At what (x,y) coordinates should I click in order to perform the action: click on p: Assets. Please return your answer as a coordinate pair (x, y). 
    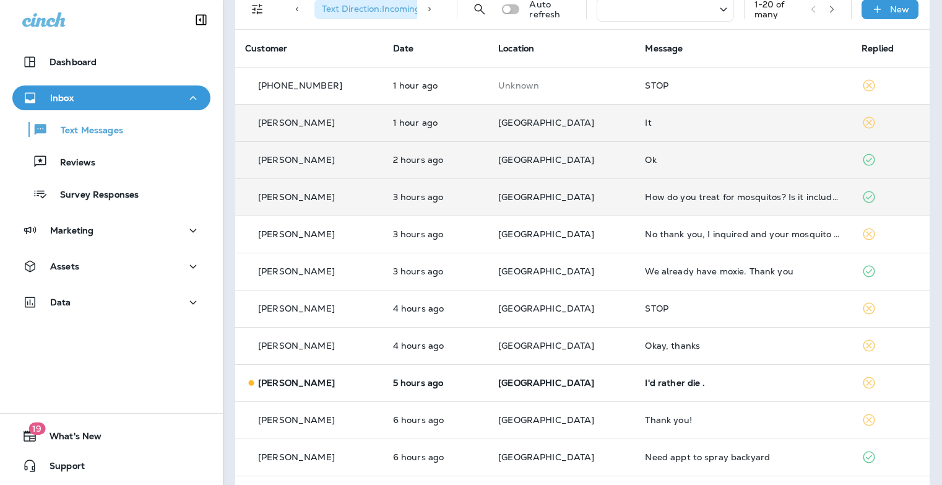
    Looking at the image, I should click on (64, 266).